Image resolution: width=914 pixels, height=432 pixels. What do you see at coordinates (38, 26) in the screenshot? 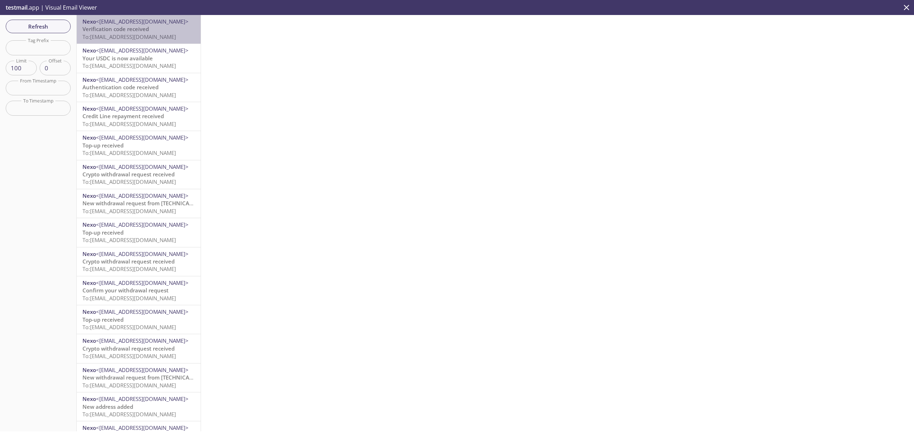
I see `span: Refresh` at bounding box center [38, 26].